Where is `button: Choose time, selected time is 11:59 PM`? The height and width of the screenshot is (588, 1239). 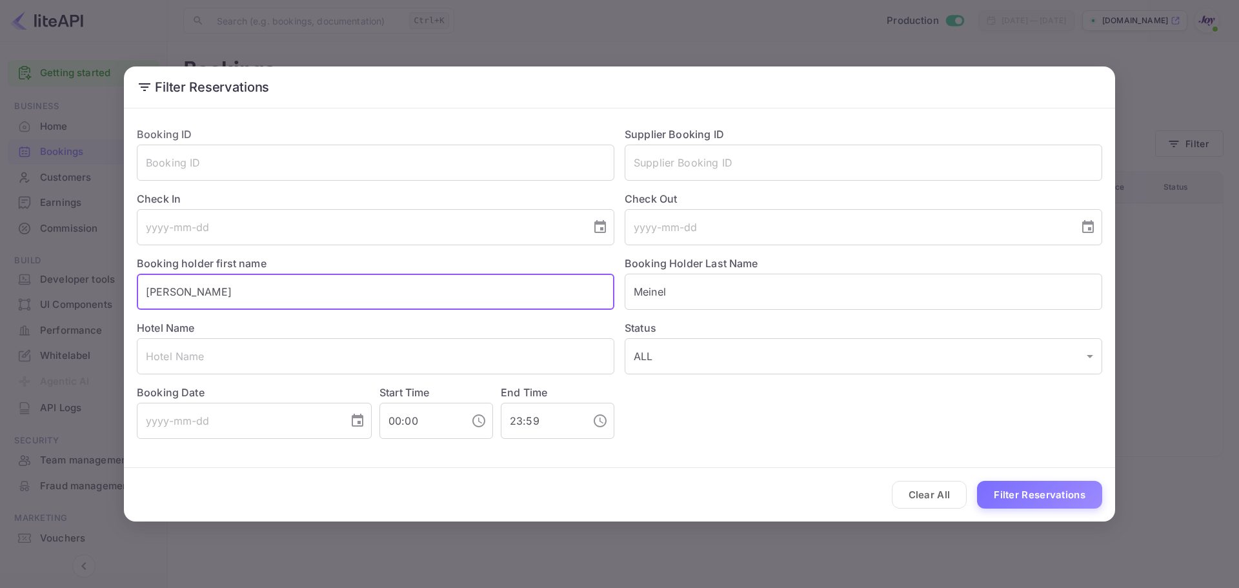
button: Choose time, selected time is 11:59 PM is located at coordinates (600, 421).